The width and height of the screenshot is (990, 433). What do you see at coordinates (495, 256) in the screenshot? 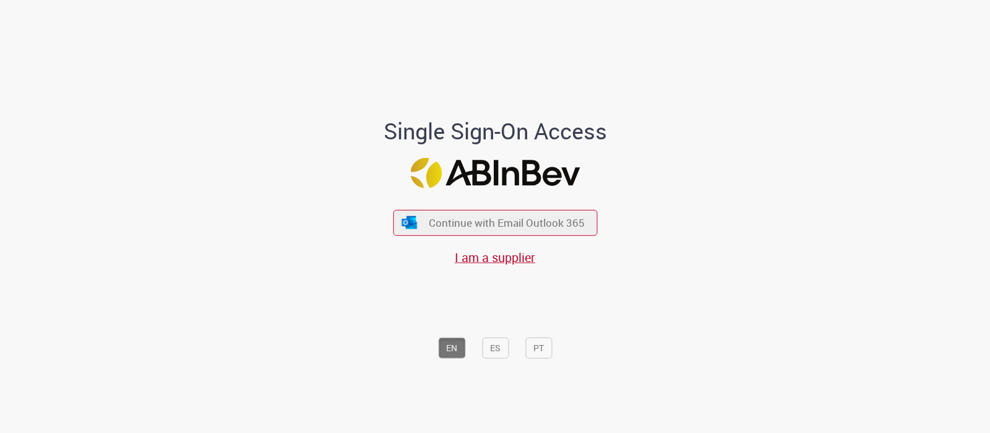
I see `span: I am a supplier` at bounding box center [495, 256].